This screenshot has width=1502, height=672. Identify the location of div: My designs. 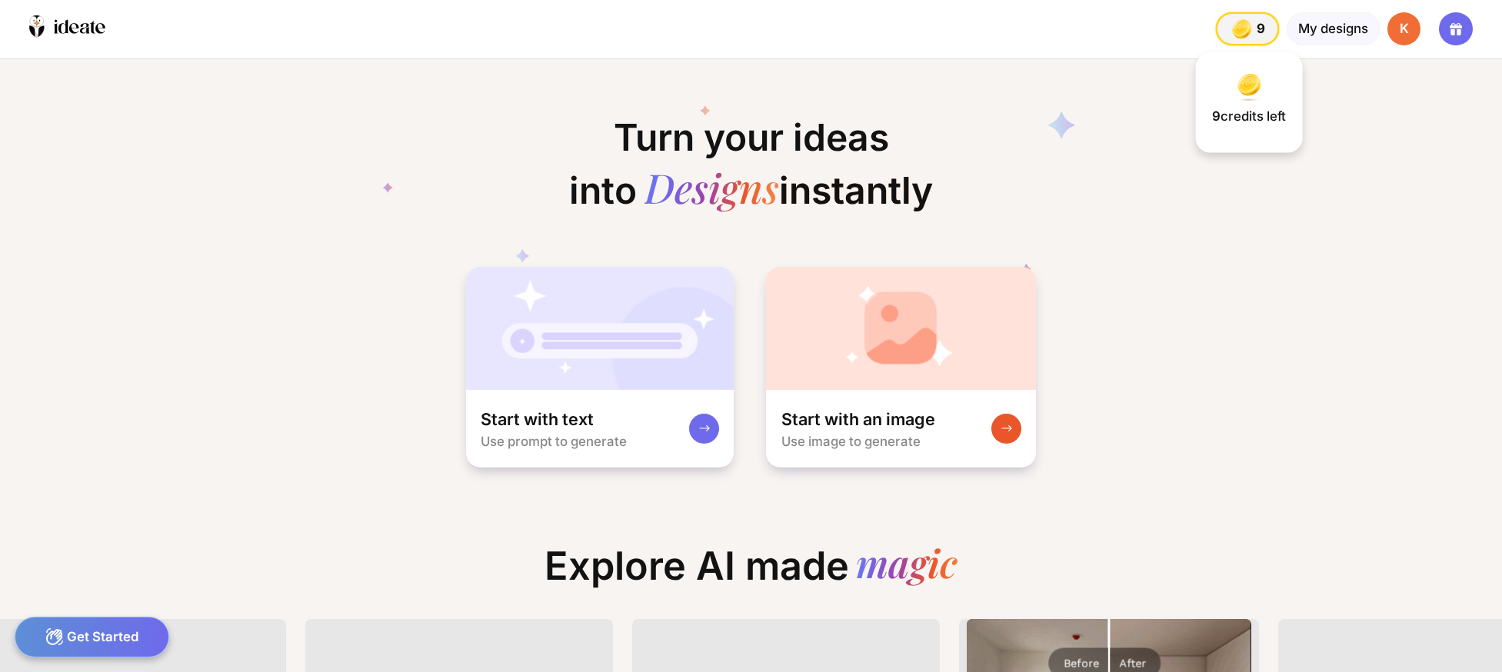
(1334, 28).